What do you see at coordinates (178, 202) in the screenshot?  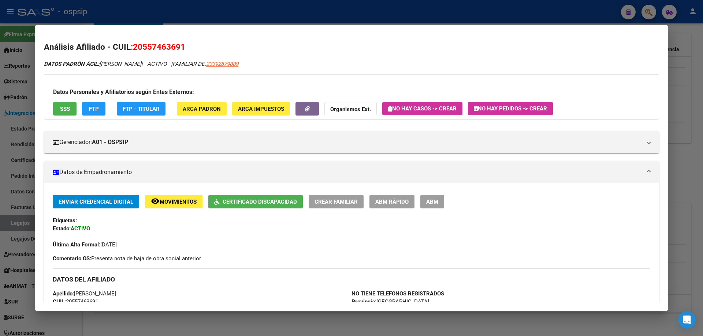 I see `span: Movimientos` at bounding box center [178, 202].